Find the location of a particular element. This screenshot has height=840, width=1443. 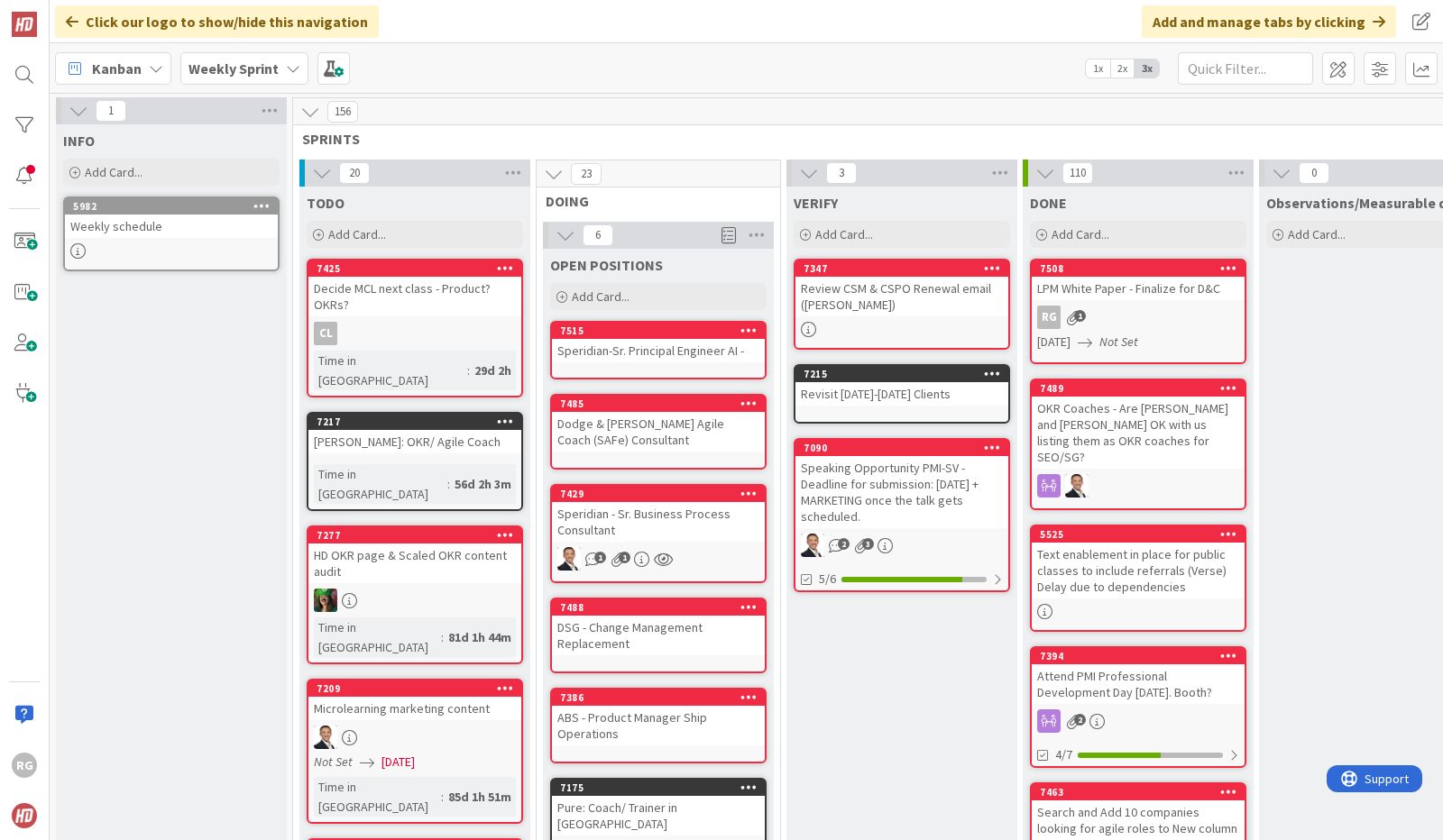

div: Speridian-Sr. Principal Engineer AI - is located at coordinates (658, 351).